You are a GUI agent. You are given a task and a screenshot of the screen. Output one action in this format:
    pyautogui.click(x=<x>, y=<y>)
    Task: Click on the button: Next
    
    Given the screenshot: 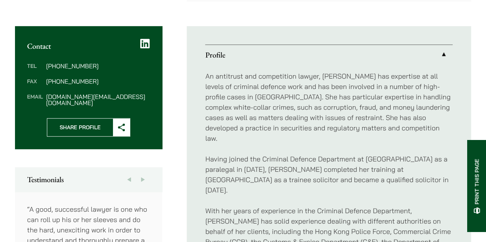 What is the action you would take?
    pyautogui.click(x=143, y=180)
    